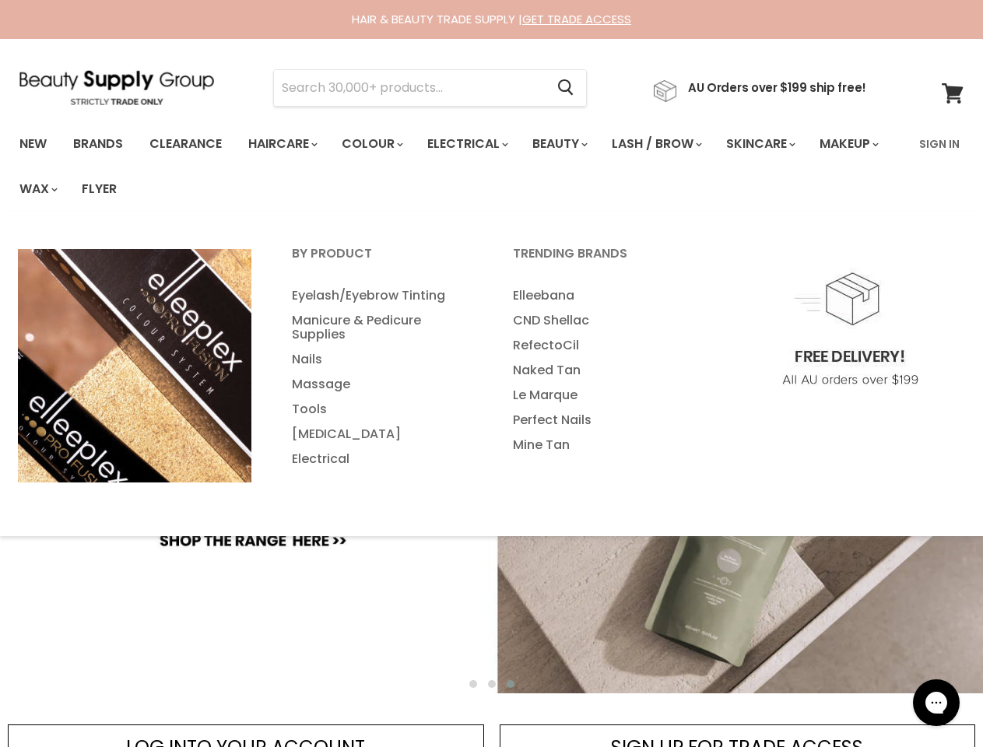  Describe the element at coordinates (381, 409) in the screenshot. I see `a: Tools` at that location.